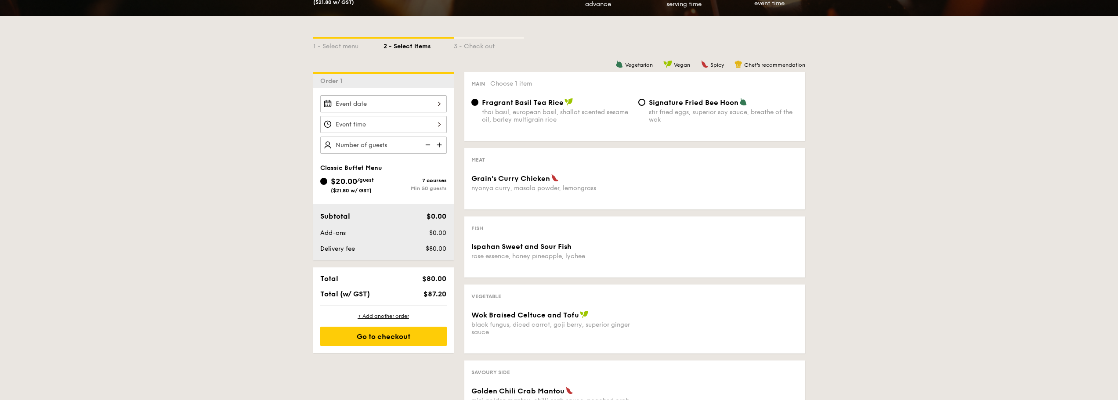 This screenshot has width=1118, height=400. I want to click on span: Vegetarian, so click(639, 65).